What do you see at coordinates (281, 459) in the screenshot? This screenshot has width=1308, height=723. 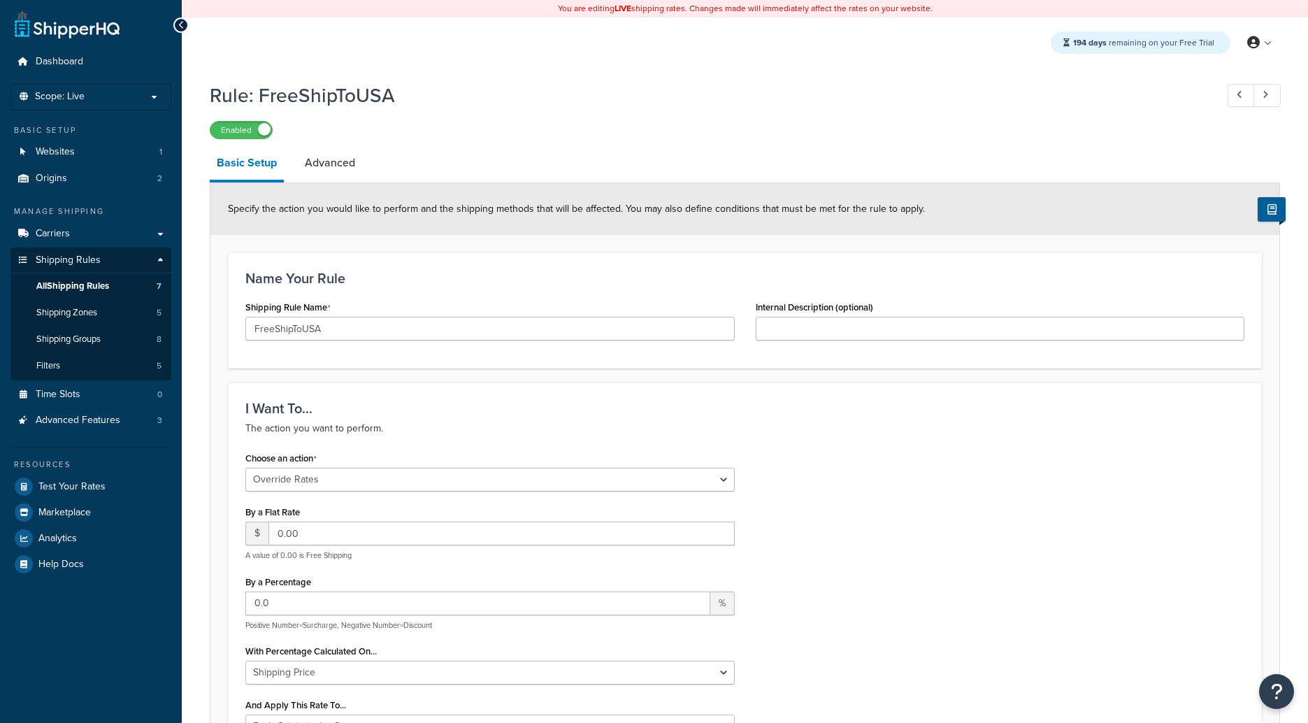 I see `label: Choose an action` at bounding box center [281, 459].